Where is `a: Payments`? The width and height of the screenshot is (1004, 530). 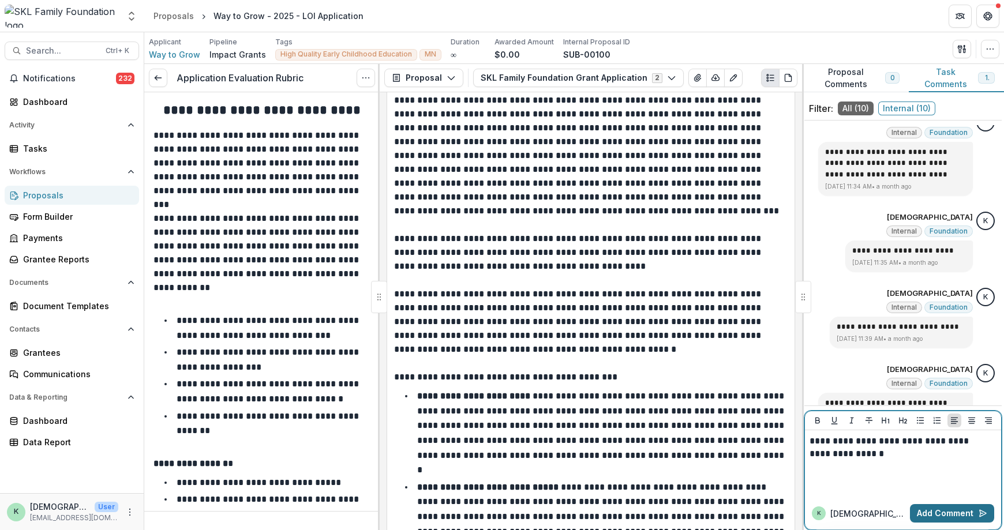 a: Payments is located at coordinates (72, 238).